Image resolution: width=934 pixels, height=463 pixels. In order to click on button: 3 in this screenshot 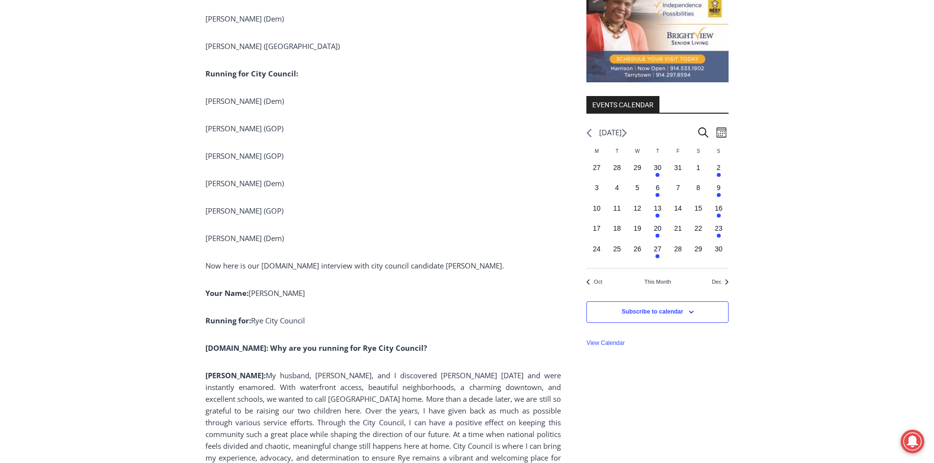, I will do `click(596, 193)`.